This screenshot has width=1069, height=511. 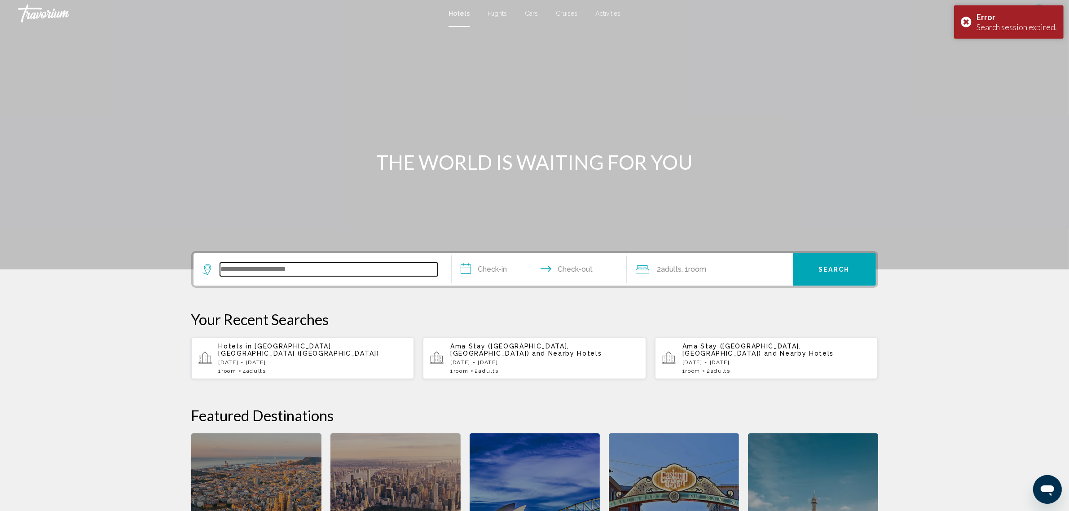 What do you see at coordinates (531, 13) in the screenshot?
I see `span: Cars` at bounding box center [531, 13].